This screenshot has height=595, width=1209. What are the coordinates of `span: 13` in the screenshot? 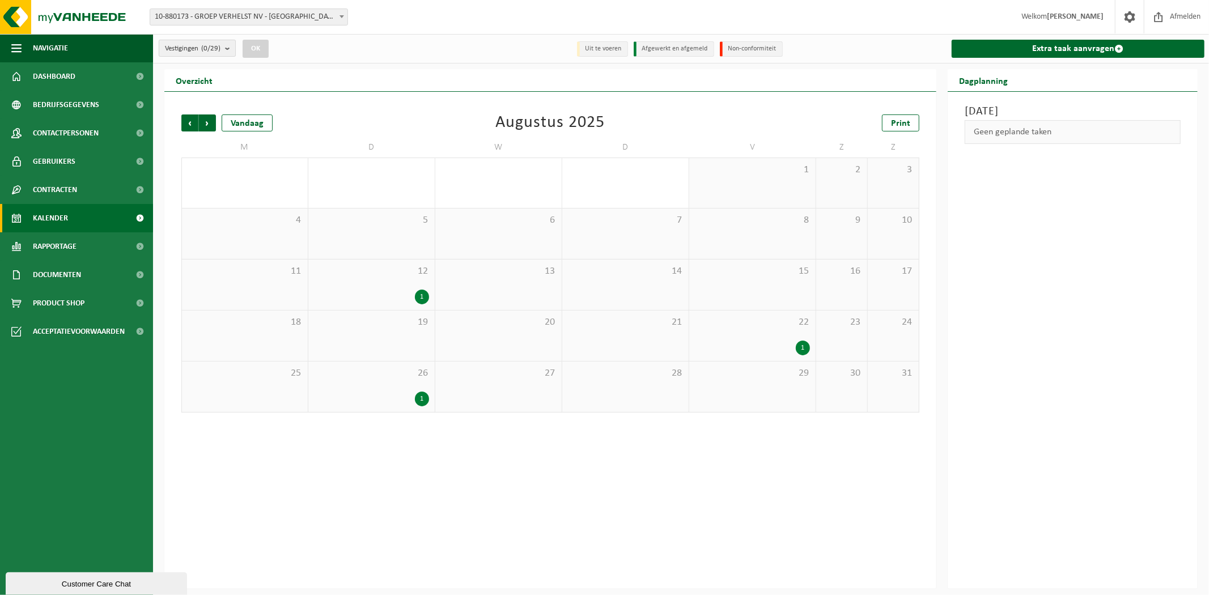 It's located at (498, 272).